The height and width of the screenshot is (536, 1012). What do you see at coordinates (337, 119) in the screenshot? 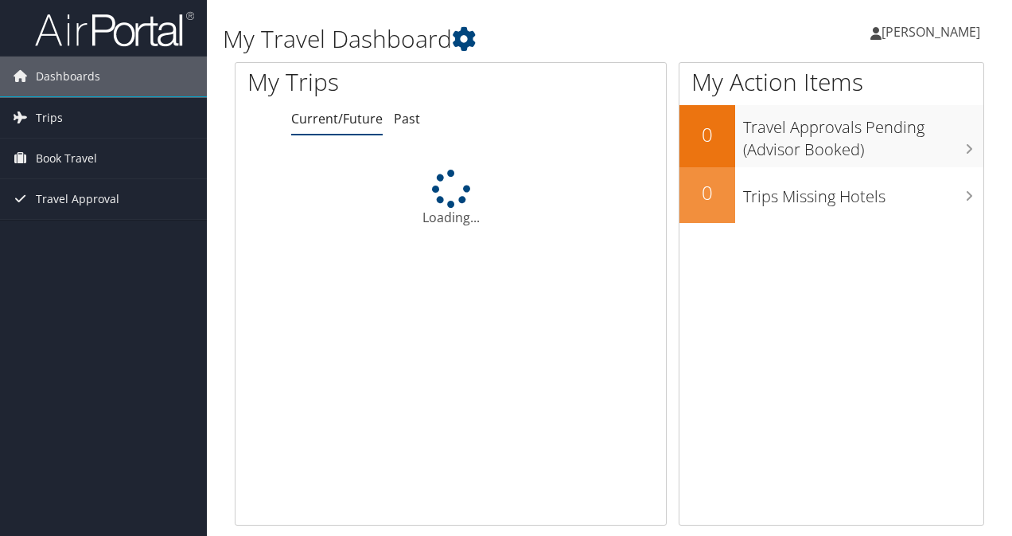
I see `a: Current/Future` at bounding box center [337, 119].